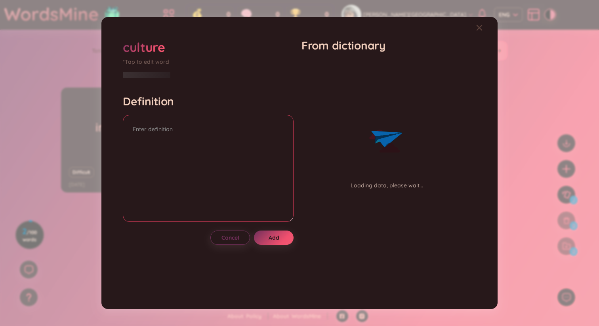 The width and height of the screenshot is (599, 326). I want to click on h1: From dictionary, so click(386, 46).